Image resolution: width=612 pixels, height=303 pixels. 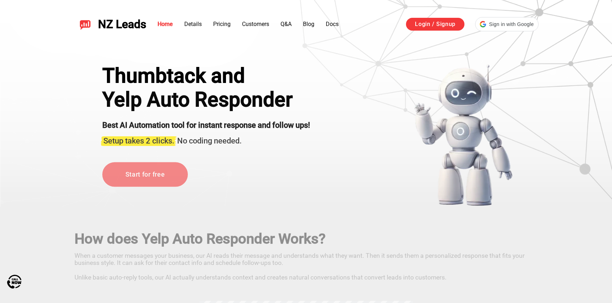 What do you see at coordinates (165, 24) in the screenshot?
I see `a: Home` at bounding box center [165, 24].